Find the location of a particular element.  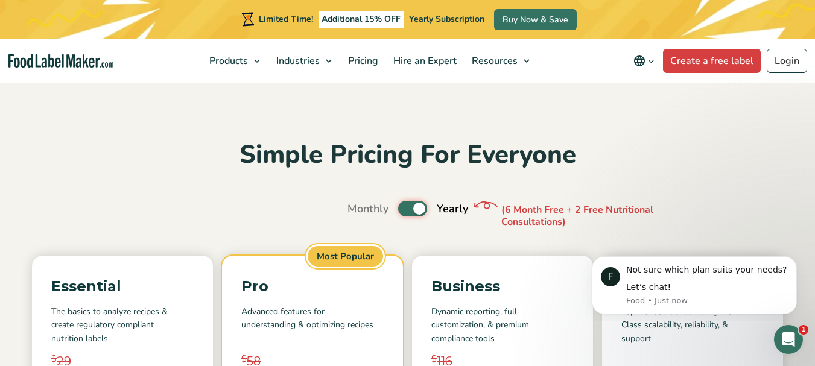

span: Limited Time! is located at coordinates (286, 19).